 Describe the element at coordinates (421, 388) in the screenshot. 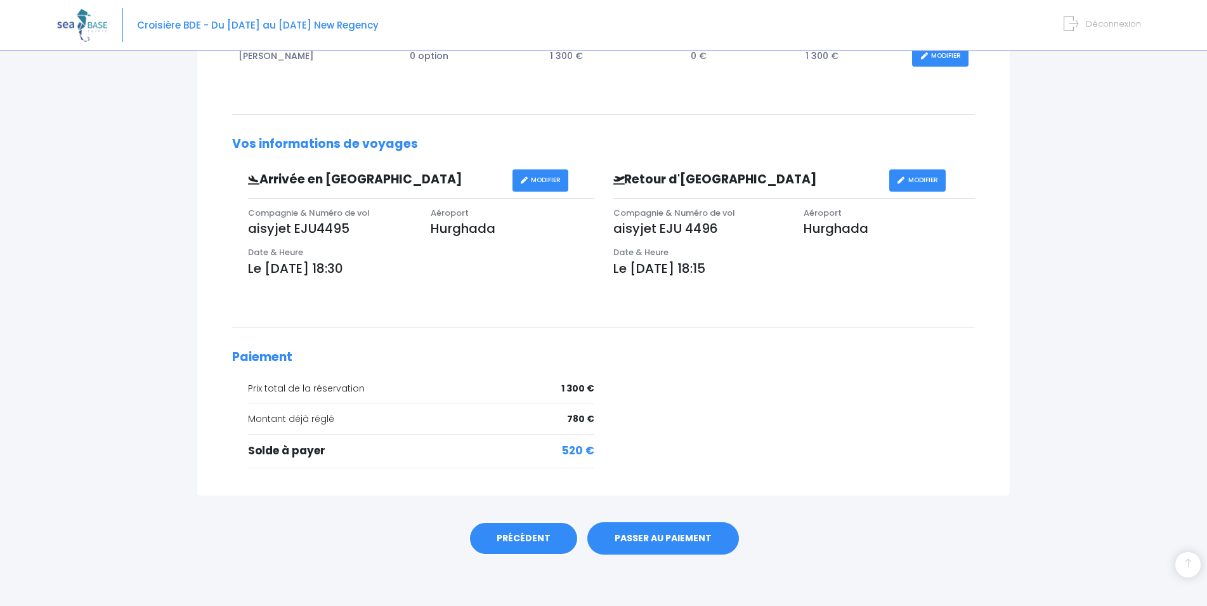

I see `div: Prix total de la réservation` at that location.